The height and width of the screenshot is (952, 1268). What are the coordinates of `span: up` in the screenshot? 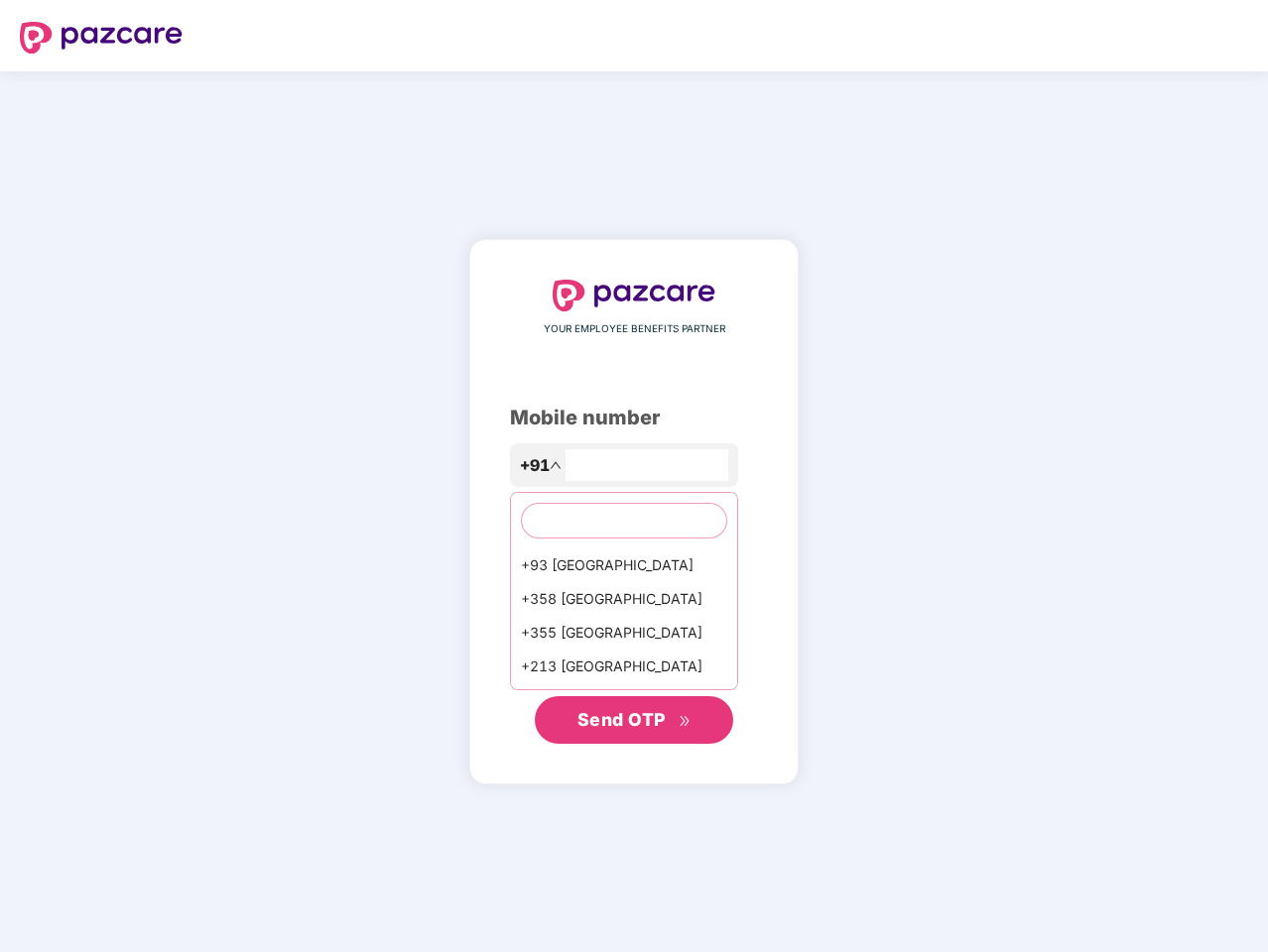 It's located at (556, 466).